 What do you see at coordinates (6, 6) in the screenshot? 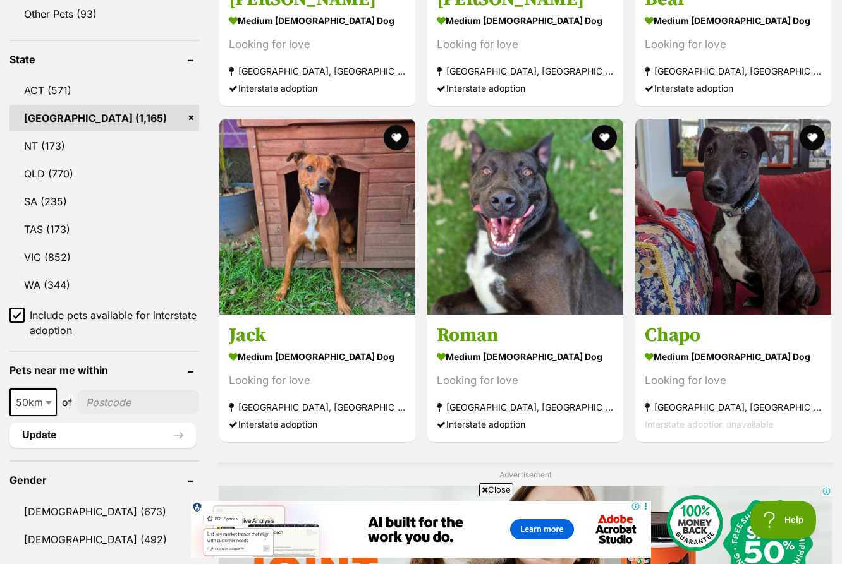
I see `img: consumer-privacy-logo.png` at bounding box center [6, 6].